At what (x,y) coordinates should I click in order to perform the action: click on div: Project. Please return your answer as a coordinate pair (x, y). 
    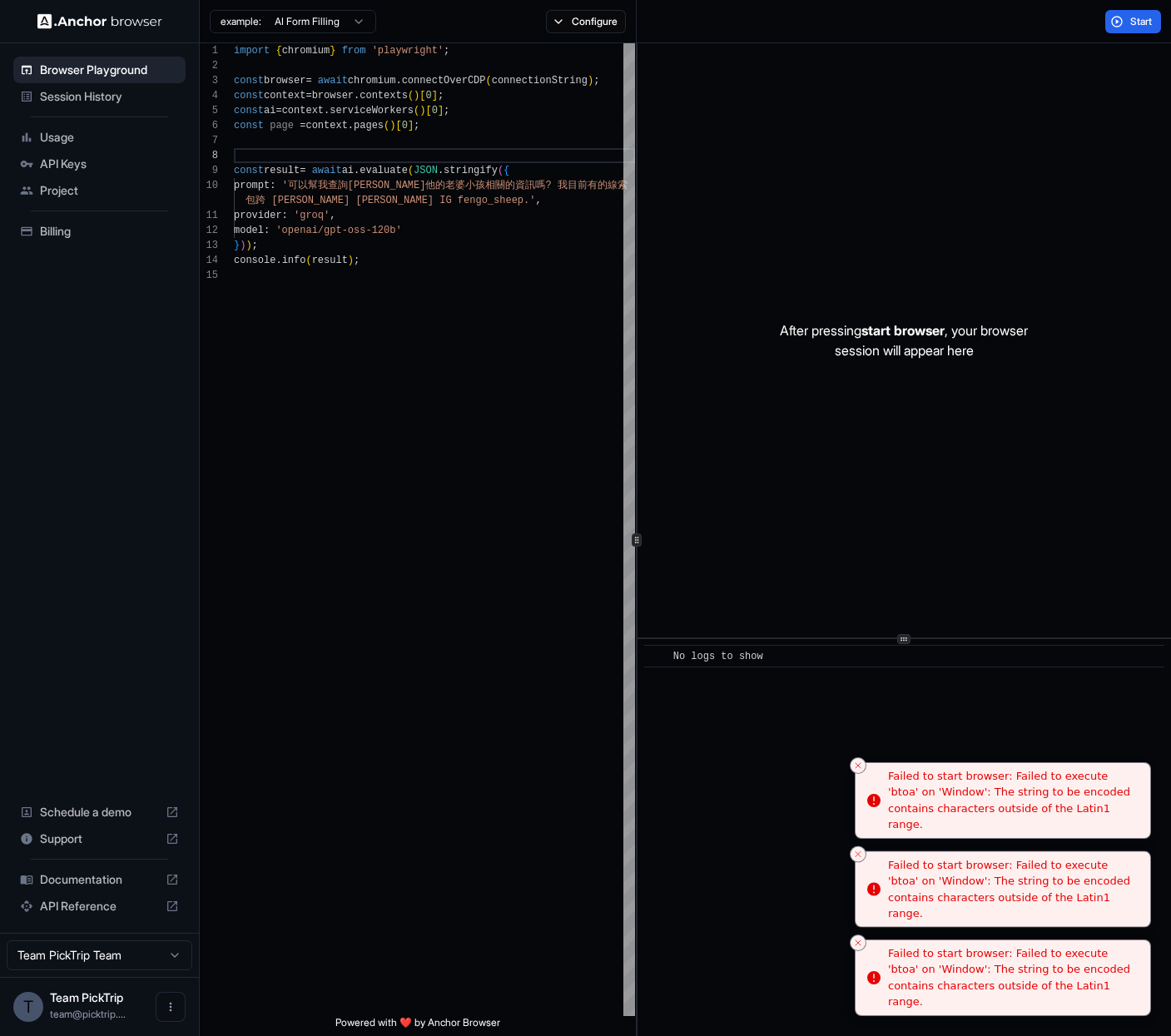
    Looking at the image, I should click on (99, 190).